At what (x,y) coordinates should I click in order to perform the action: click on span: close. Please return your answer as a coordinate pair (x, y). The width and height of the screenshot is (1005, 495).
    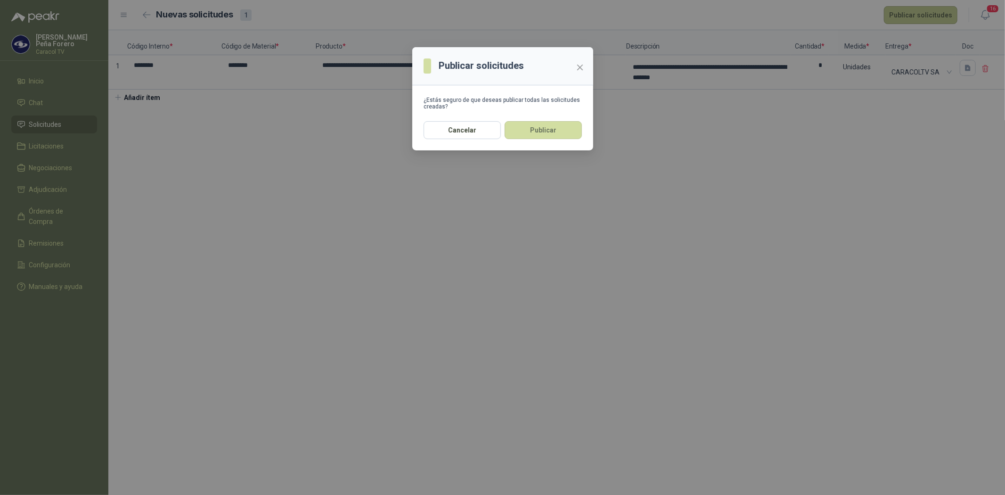
    Looking at the image, I should click on (580, 67).